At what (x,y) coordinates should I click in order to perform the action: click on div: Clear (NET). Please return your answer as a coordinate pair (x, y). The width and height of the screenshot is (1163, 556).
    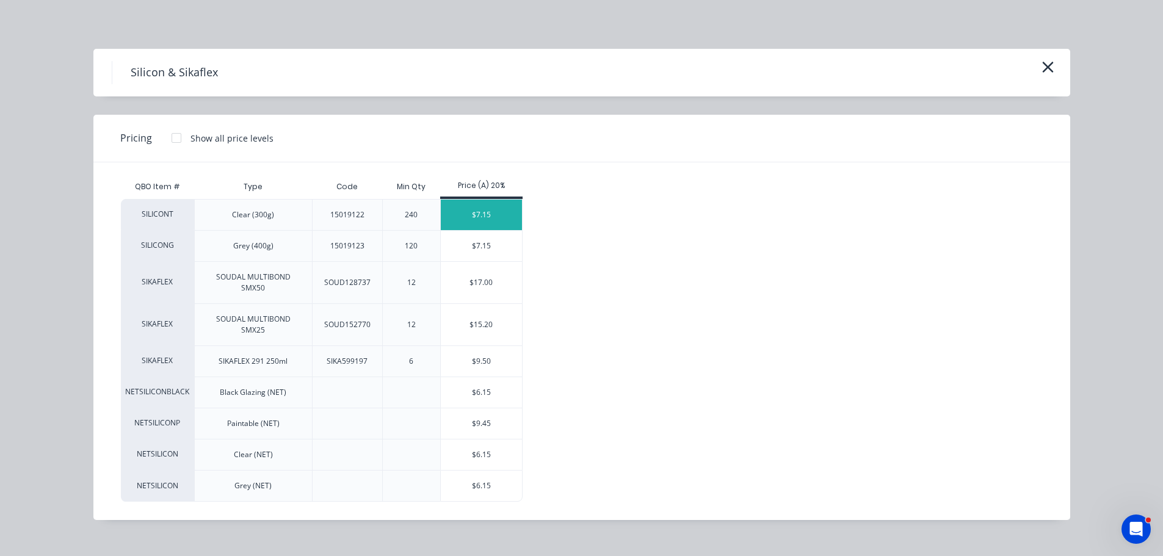
    Looking at the image, I should click on (253, 455).